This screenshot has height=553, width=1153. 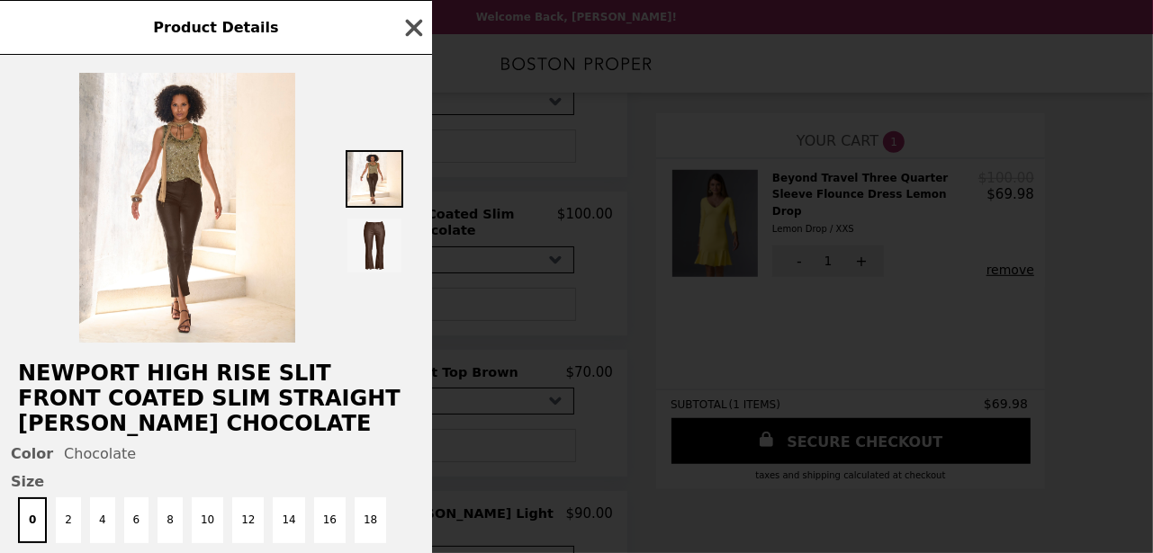 What do you see at coordinates (187, 208) in the screenshot?
I see `img: Chocolate / 0` at bounding box center [187, 208].